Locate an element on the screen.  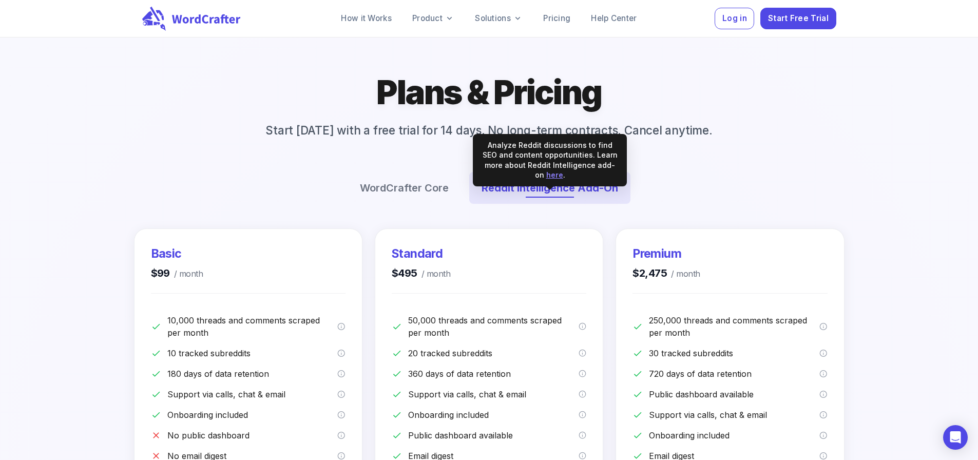
a: here is located at coordinates (555, 175).